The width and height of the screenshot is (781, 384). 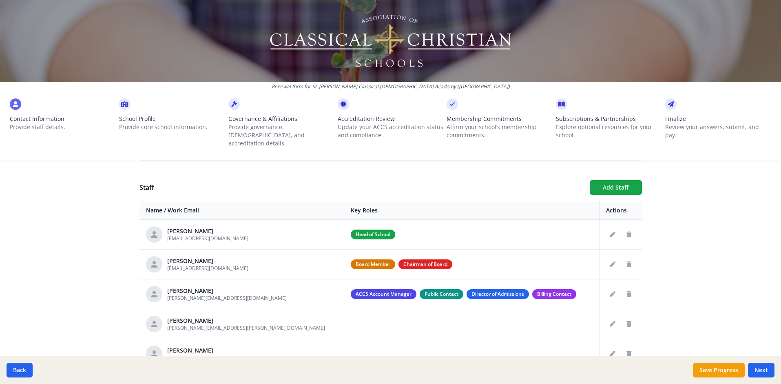 What do you see at coordinates (63, 127) in the screenshot?
I see `p: Provide staff details.` at bounding box center [63, 127].